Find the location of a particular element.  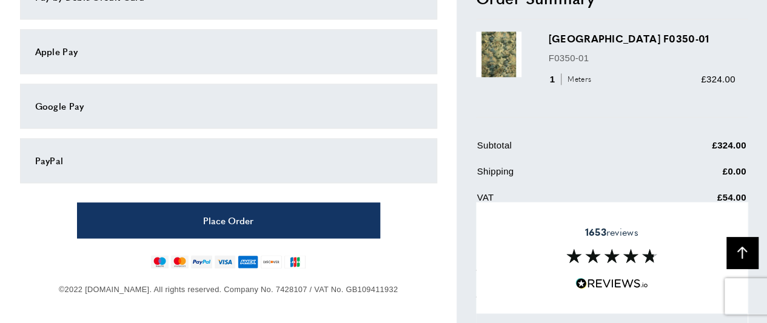

span: £324.00 is located at coordinates (718, 79).